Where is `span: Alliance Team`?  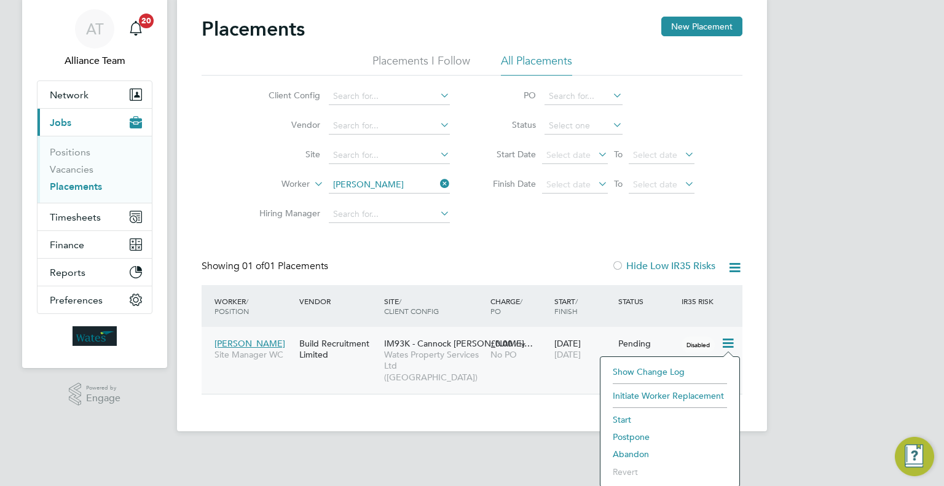
span: Alliance Team is located at coordinates (95, 61).